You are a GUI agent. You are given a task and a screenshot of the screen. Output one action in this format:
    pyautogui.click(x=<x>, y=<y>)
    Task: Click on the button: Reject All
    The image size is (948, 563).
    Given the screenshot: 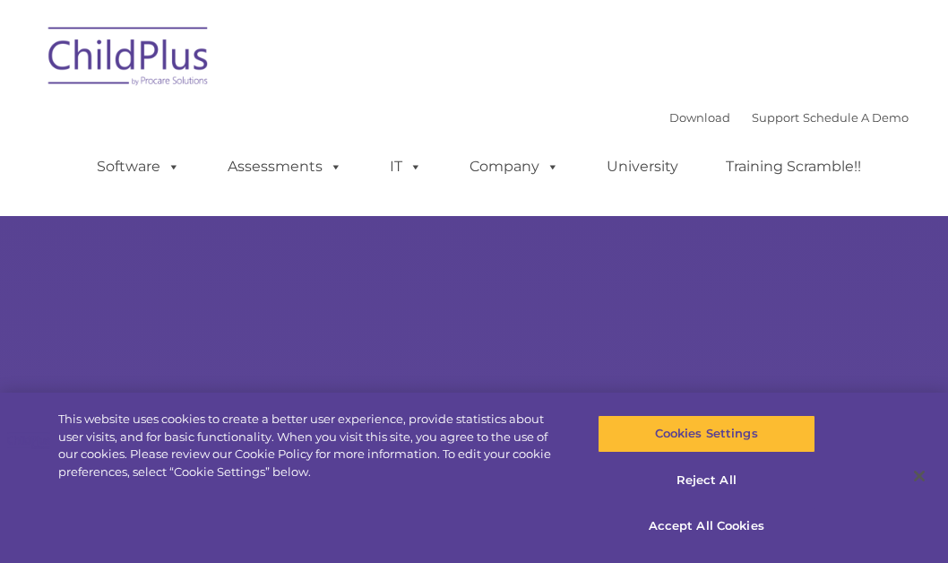 What is the action you would take?
    pyautogui.click(x=706, y=480)
    